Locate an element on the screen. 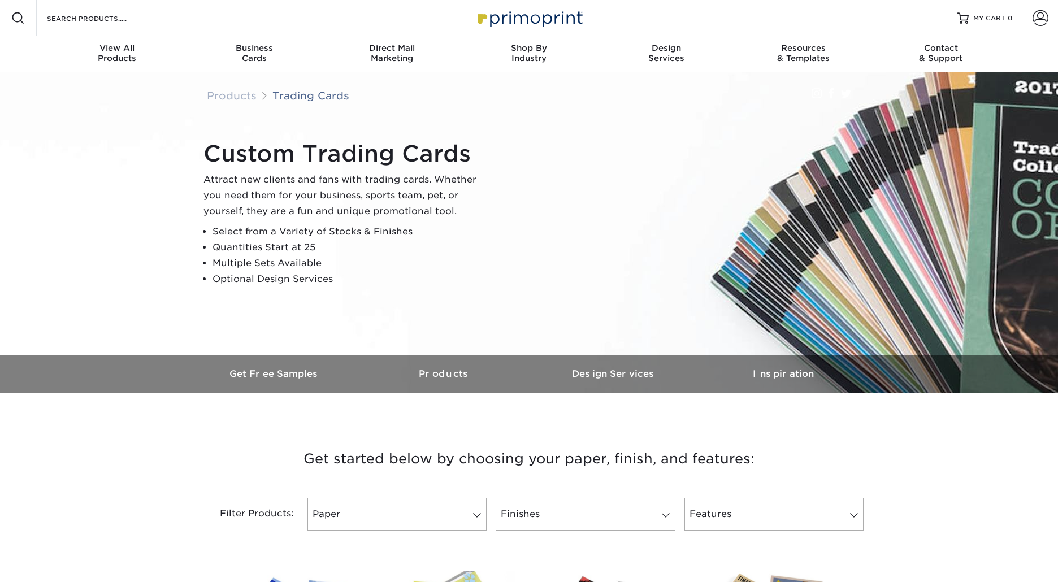 The width and height of the screenshot is (1058, 582). li: Optional Design Services is located at coordinates (349, 279).